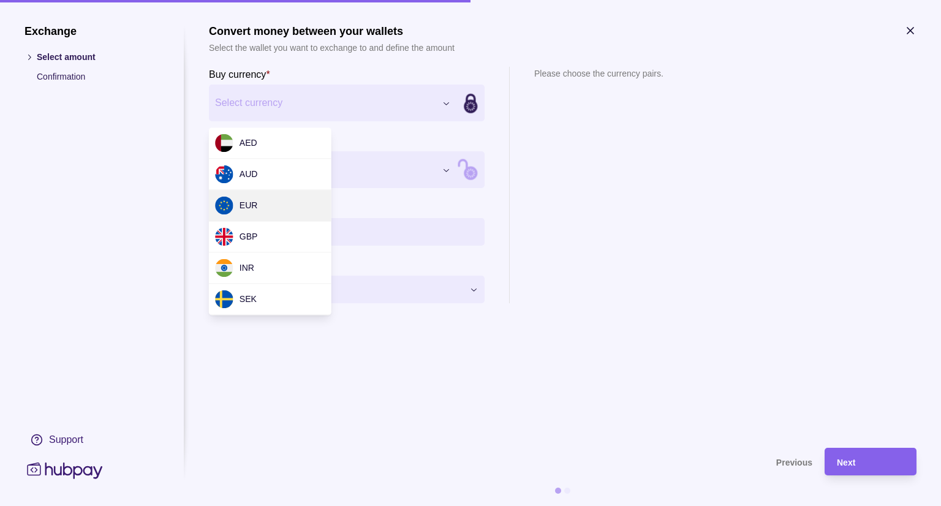 The width and height of the screenshot is (941, 506). Describe the element at coordinates (248, 143) in the screenshot. I see `span: AED` at that location.